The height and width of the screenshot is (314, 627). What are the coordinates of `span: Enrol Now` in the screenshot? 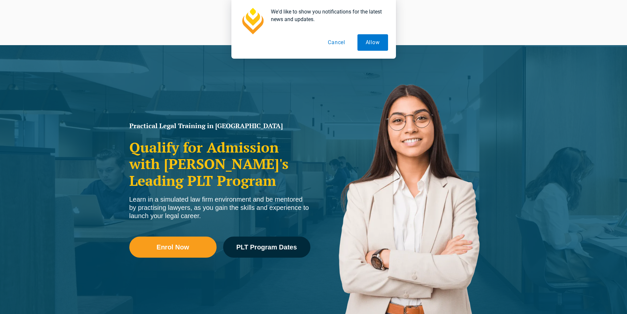 It's located at (173, 247).